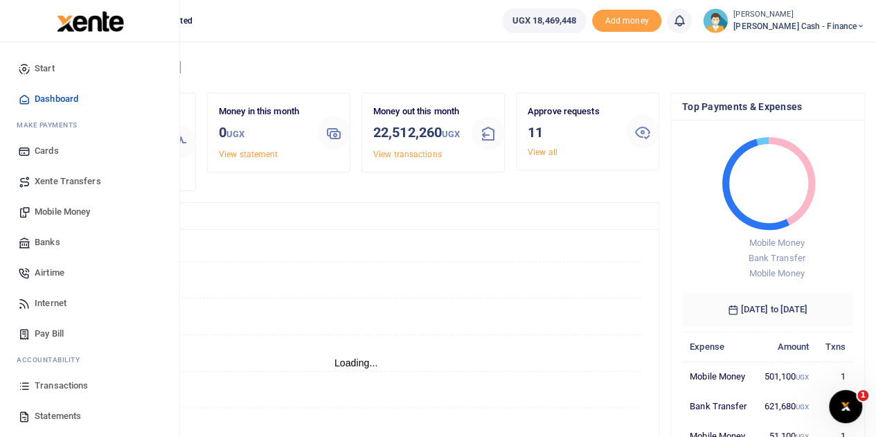 This screenshot has width=876, height=437. Describe the element at coordinates (53, 359) in the screenshot. I see `span: countability` at that location.